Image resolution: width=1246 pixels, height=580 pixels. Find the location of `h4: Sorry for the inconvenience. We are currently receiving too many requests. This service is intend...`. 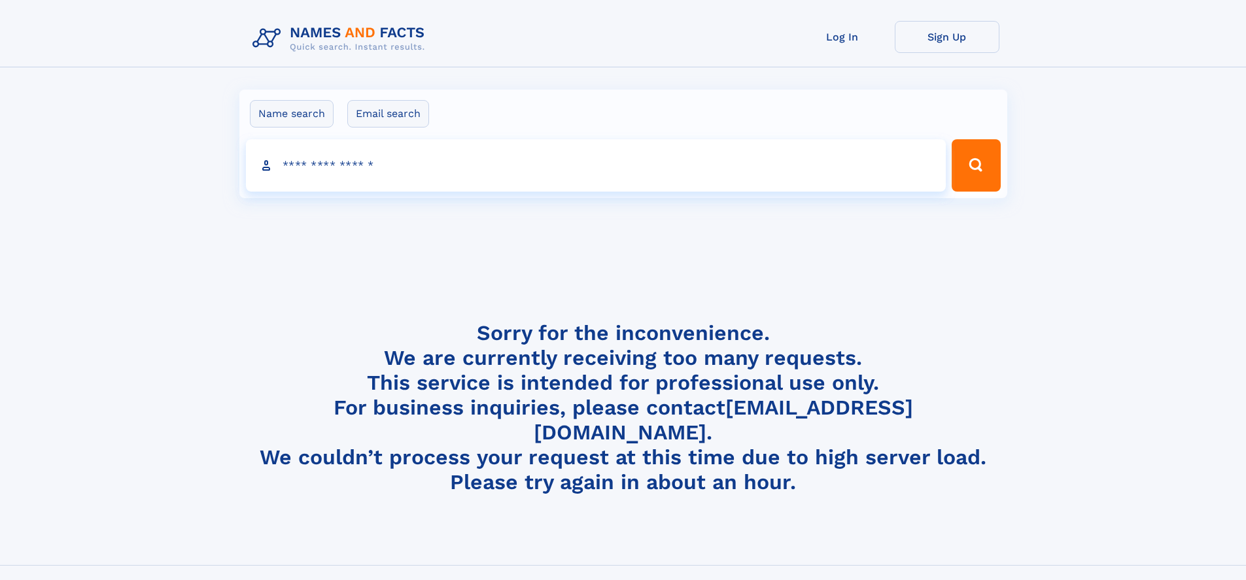

h4: Sorry for the inconvenience. We are currently receiving too many requests. This service is intend... is located at coordinates (623, 407).